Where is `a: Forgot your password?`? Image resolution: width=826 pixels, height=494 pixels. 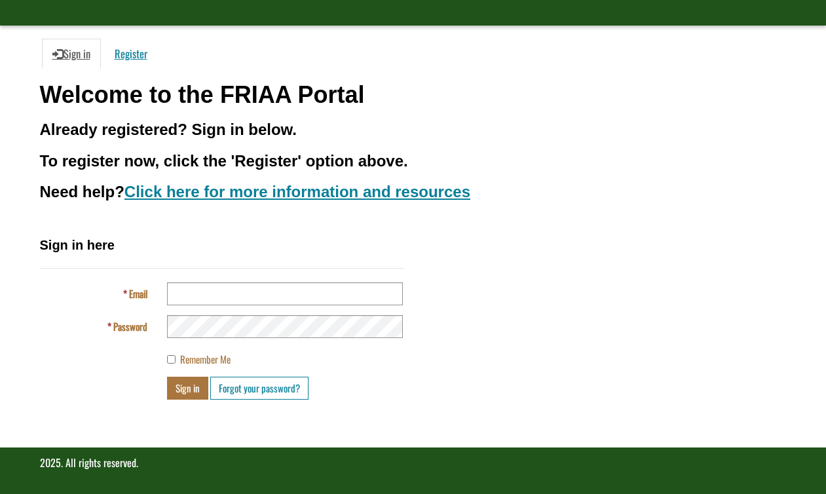 a: Forgot your password? is located at coordinates (259, 388).